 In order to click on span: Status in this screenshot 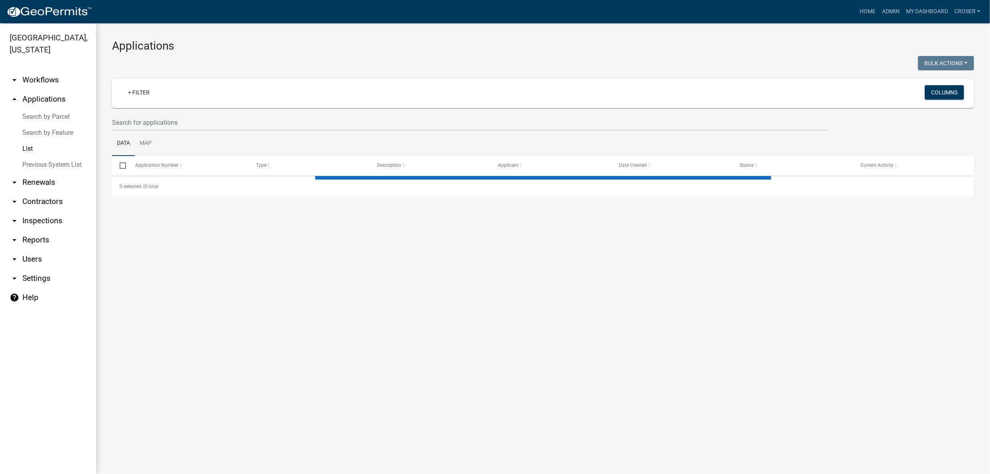, I will do `click(746, 165)`.